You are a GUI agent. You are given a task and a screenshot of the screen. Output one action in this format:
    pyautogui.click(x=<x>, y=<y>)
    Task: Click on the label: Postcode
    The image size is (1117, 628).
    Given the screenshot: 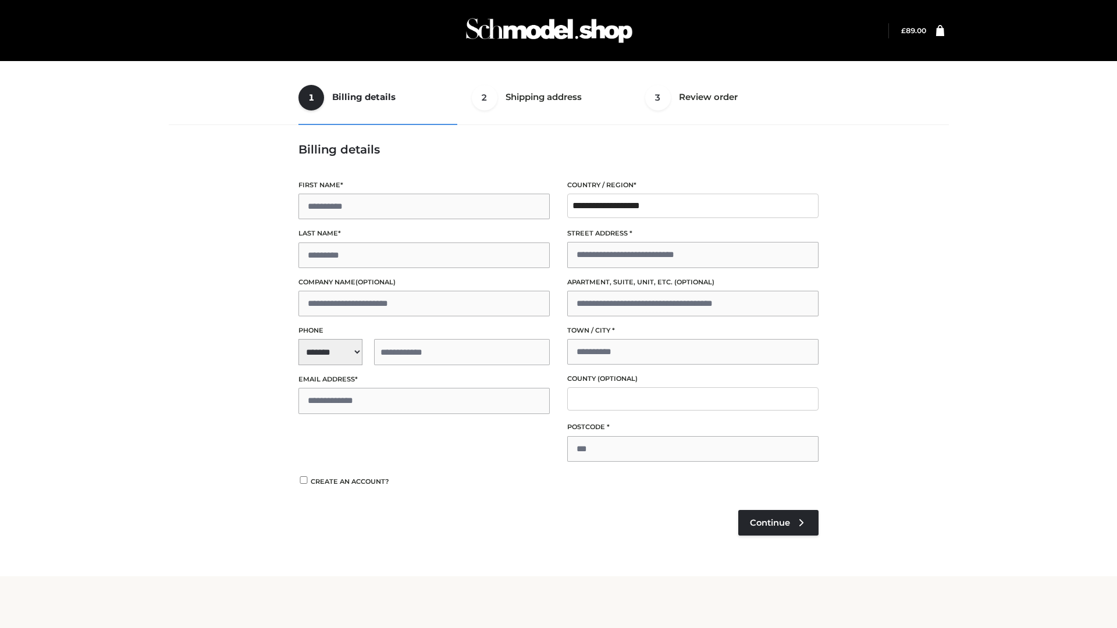 What is the action you would take?
    pyautogui.click(x=693, y=427)
    